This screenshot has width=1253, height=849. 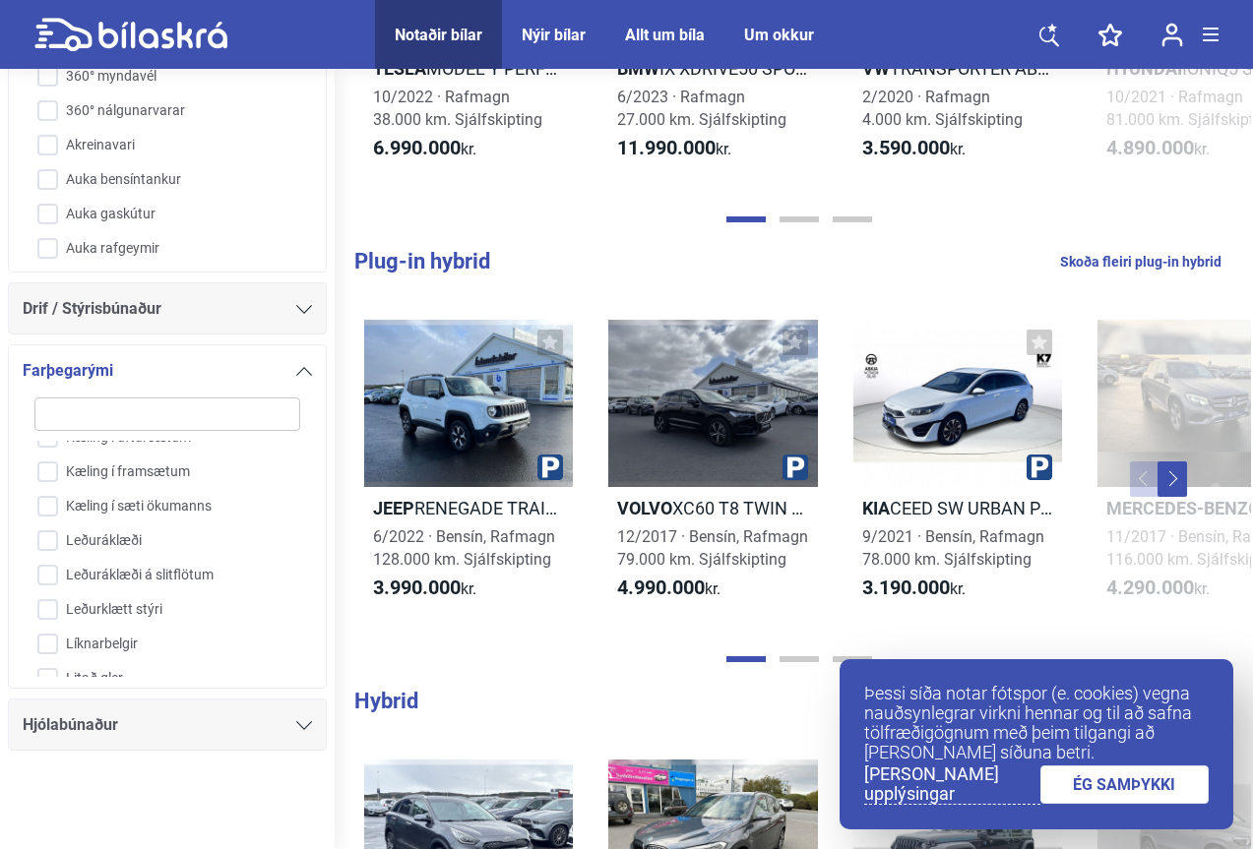 I want to click on b: 3.190.000, so click(x=905, y=588).